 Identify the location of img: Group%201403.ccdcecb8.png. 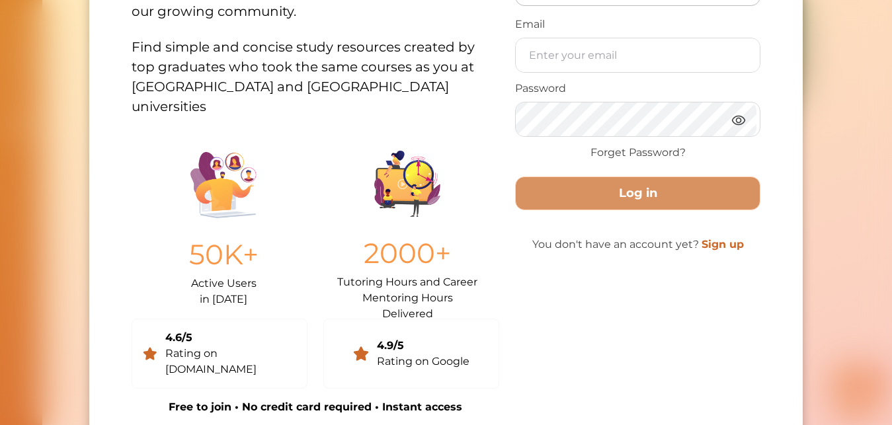
(408, 184).